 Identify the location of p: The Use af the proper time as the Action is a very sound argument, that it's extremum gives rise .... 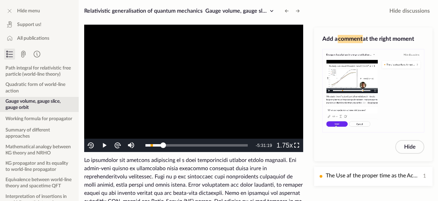
(373, 176).